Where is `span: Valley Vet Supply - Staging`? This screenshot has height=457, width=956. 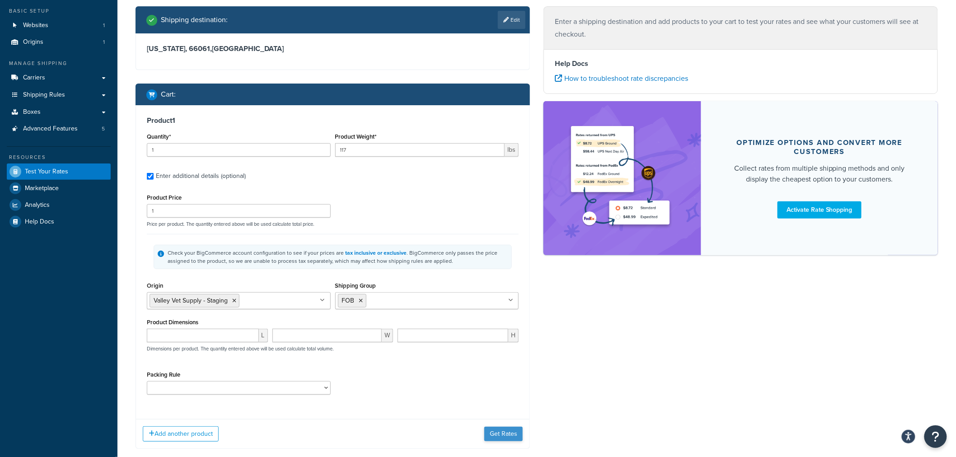 span: Valley Vet Supply - Staging is located at coordinates (191, 300).